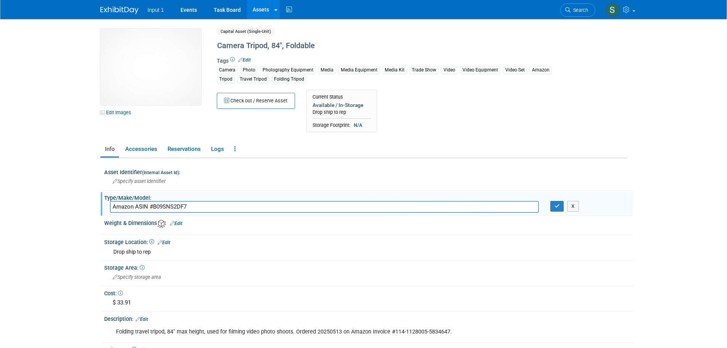 The width and height of the screenshot is (727, 348). What do you see at coordinates (139, 181) in the screenshot?
I see `span: Specify asset identifier` at bounding box center [139, 181].